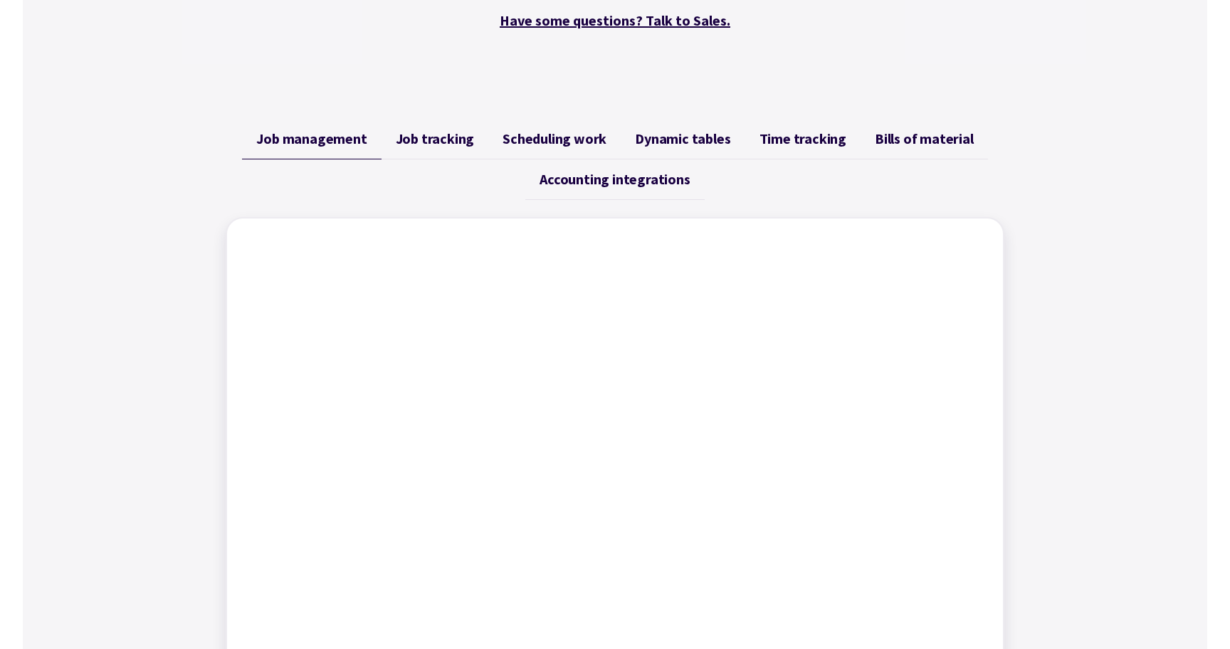  What do you see at coordinates (803, 139) in the screenshot?
I see `span: Time tracking` at bounding box center [803, 139].